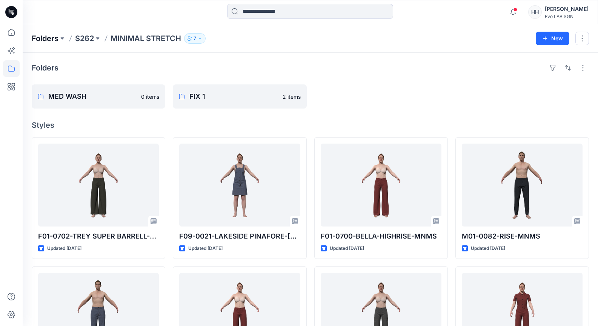 The height and width of the screenshot is (326, 598). I want to click on a: F09-0021-LAKESIDE PINAFORE-MNMS, so click(240, 185).